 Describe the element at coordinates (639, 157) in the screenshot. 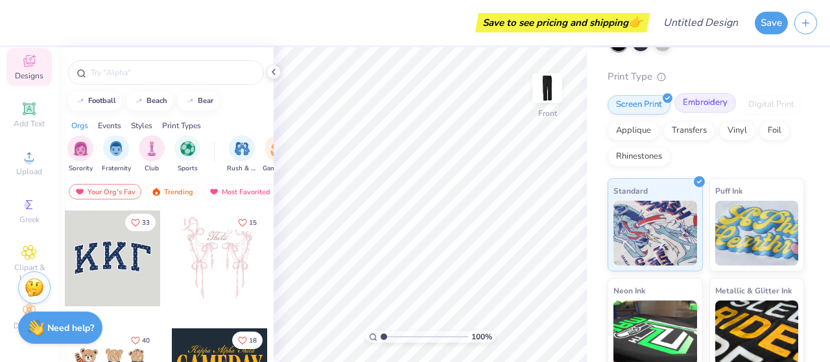

I see `div: Rhinestones` at that location.